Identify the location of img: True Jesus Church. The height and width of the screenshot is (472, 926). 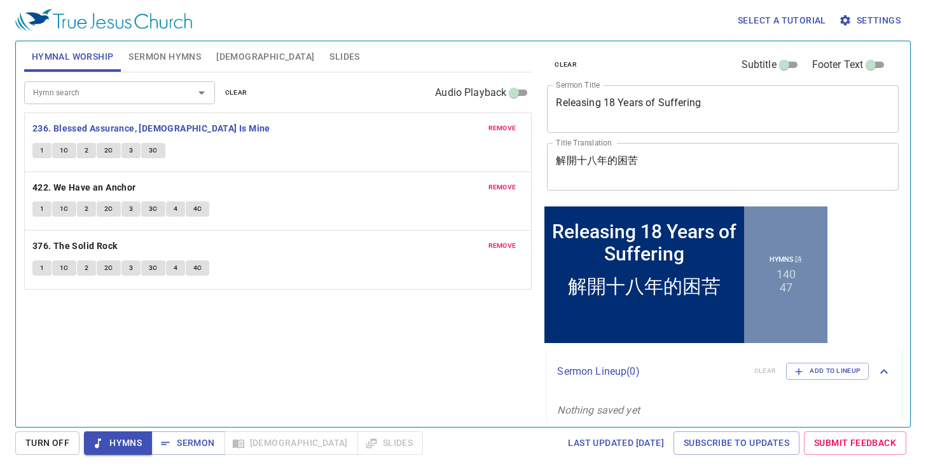
(104, 20).